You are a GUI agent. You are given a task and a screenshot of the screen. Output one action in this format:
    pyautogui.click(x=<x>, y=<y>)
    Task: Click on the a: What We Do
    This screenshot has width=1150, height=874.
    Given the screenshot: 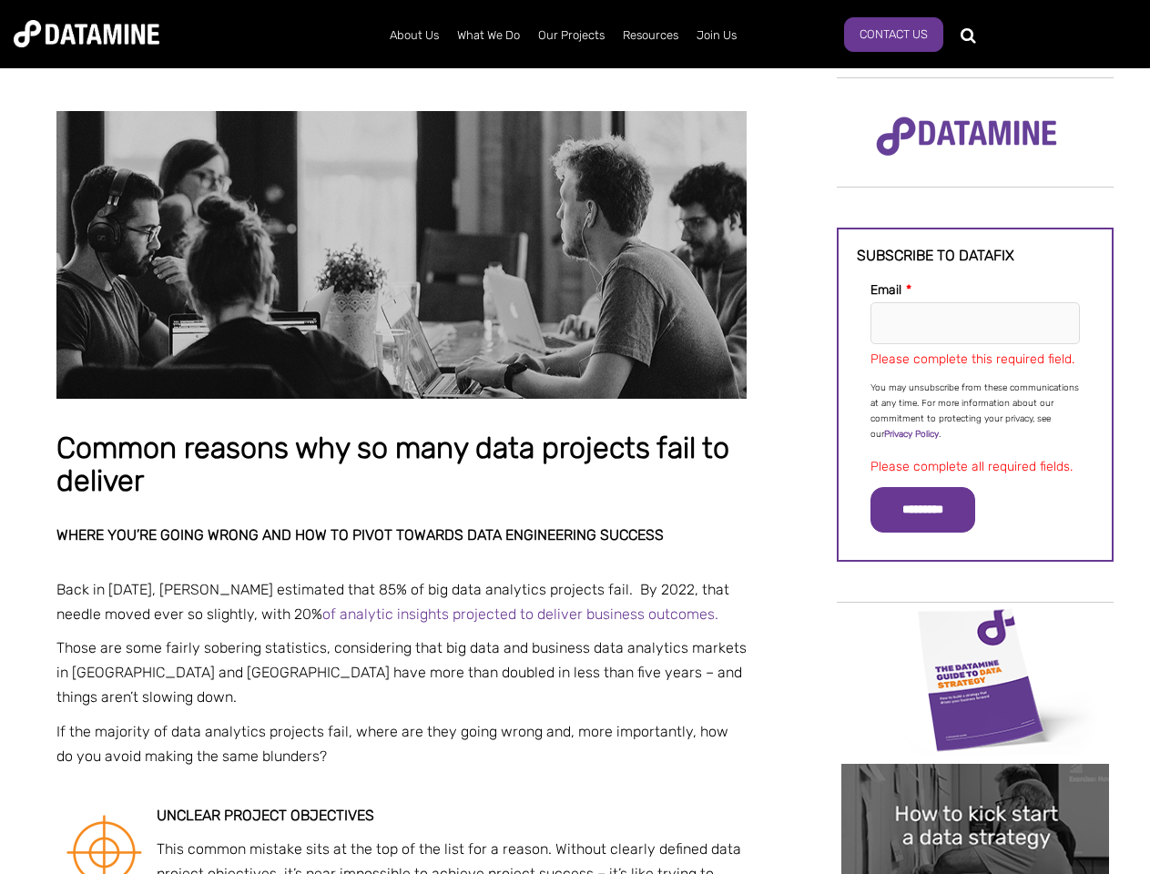 What is the action you would take?
    pyautogui.click(x=488, y=36)
    